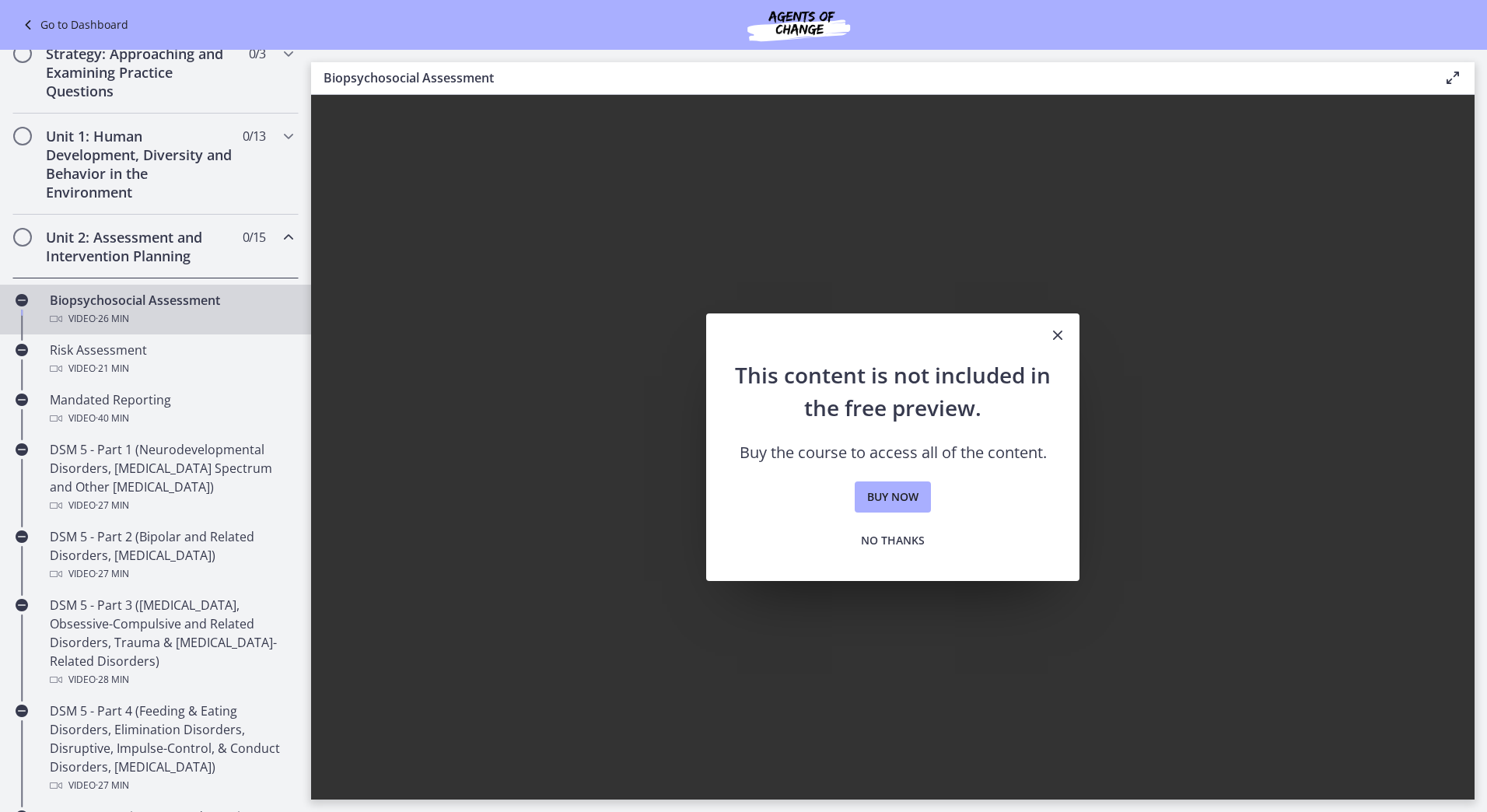 The image size is (1487, 812). Describe the element at coordinates (253, 136) in the screenshot. I see `span: 0 / 13` at that location.